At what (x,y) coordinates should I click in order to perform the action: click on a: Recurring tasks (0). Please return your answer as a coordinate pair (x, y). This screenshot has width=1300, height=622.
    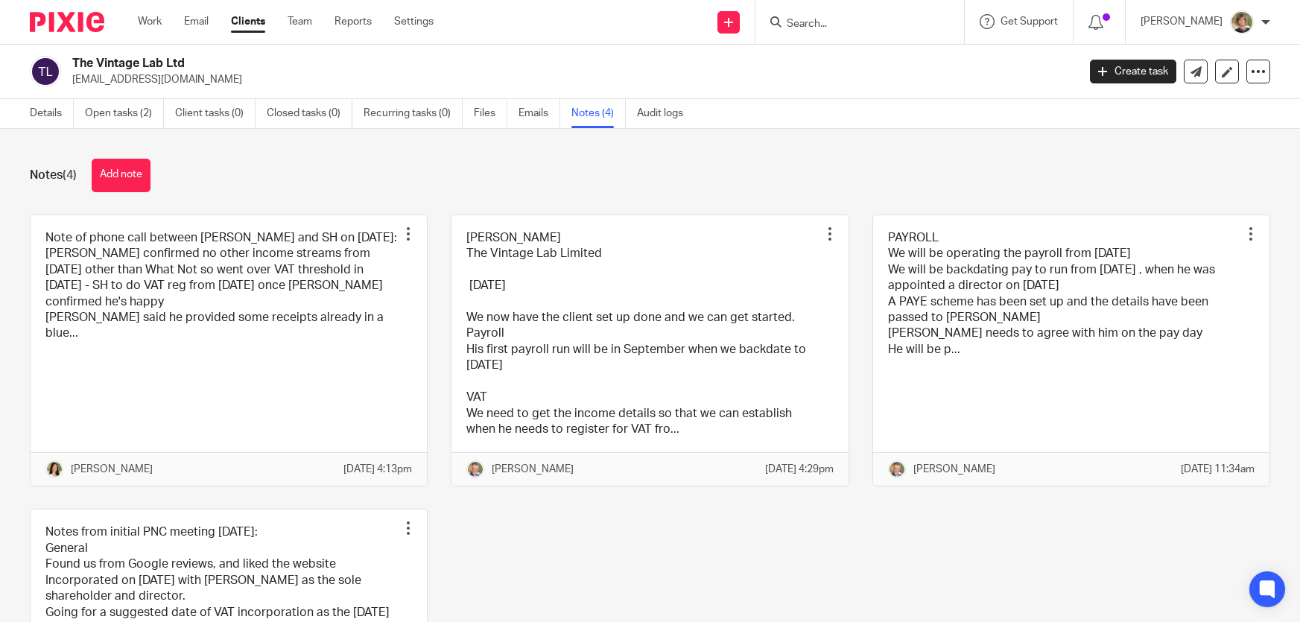
    Looking at the image, I should click on (413, 113).